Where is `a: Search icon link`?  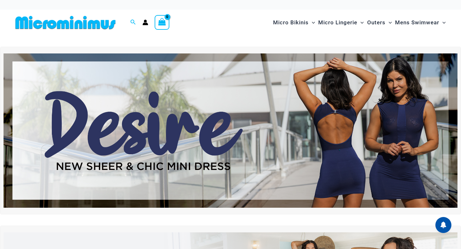 a: Search icon link is located at coordinates (133, 22).